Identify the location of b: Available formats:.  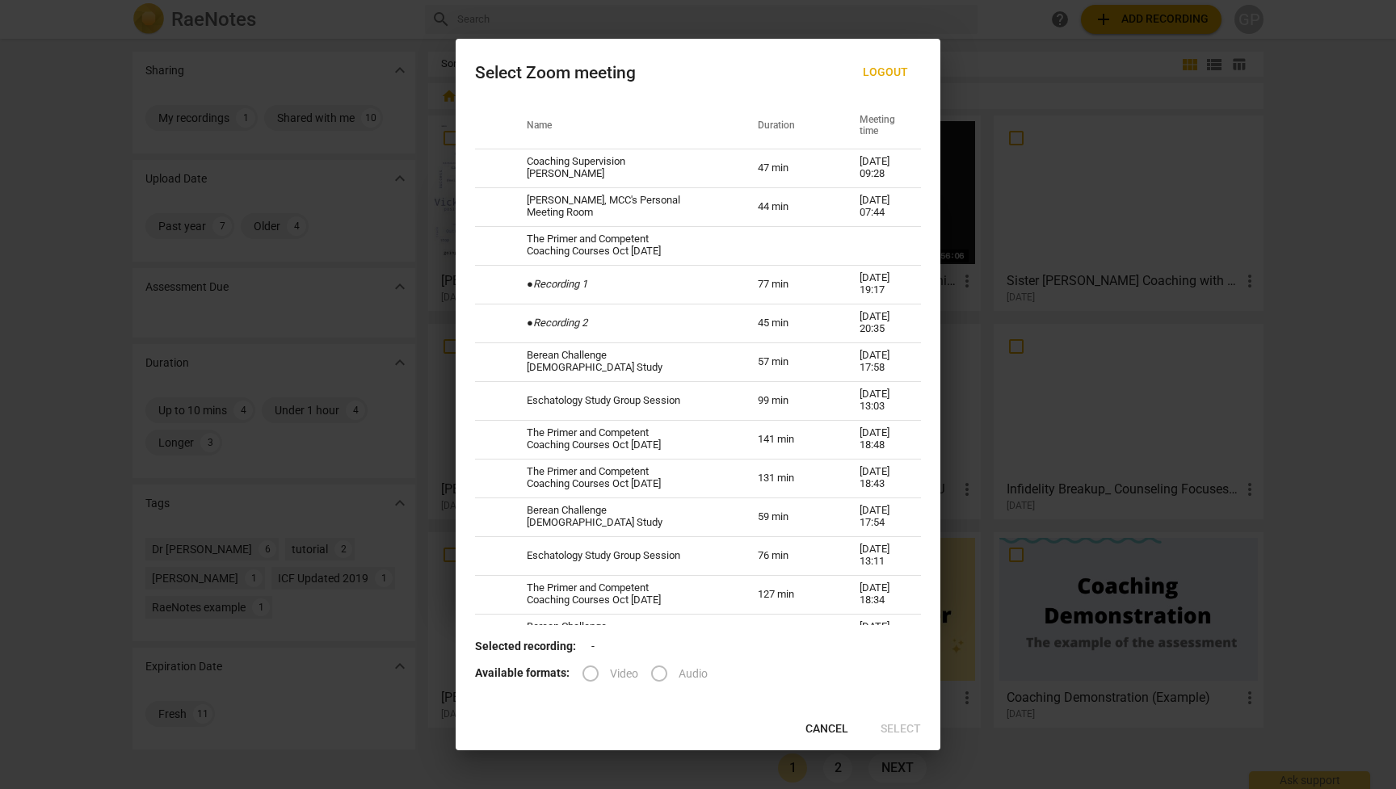
(522, 673).